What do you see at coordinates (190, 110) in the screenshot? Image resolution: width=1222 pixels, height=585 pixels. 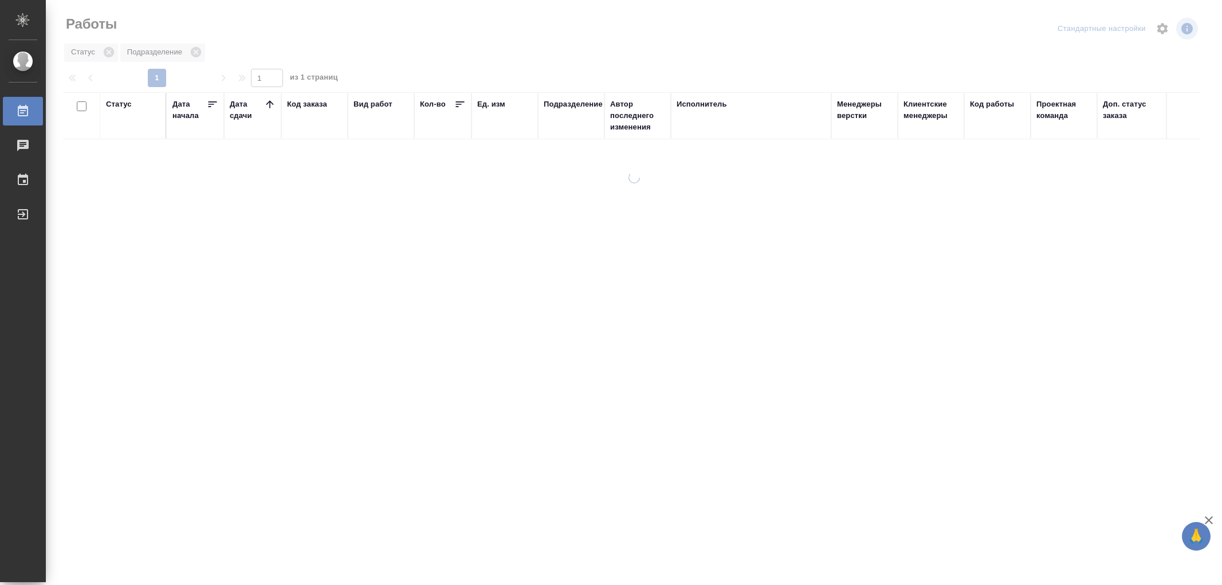 I see `div: Дата начала` at bounding box center [190, 110].